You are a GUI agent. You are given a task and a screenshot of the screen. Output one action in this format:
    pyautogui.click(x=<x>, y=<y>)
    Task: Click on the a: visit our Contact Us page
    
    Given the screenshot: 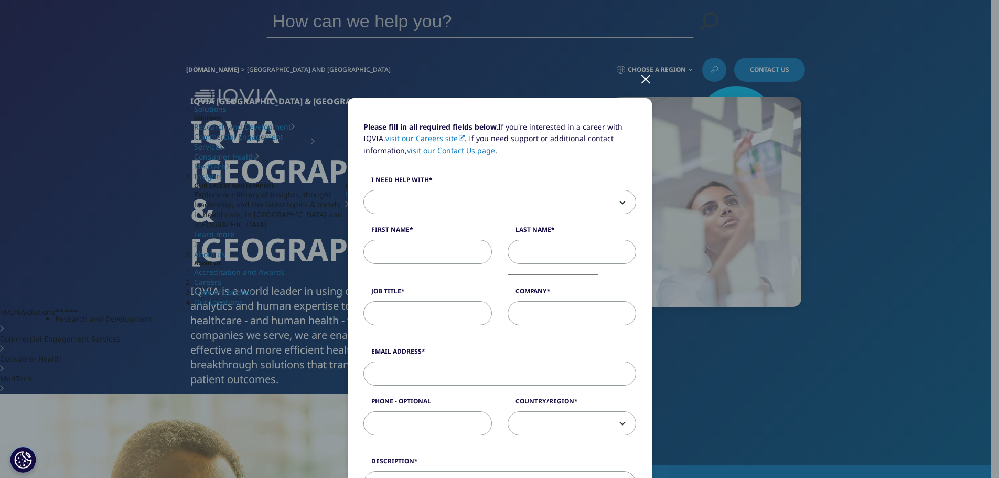 What is the action you would take?
    pyautogui.click(x=451, y=150)
    